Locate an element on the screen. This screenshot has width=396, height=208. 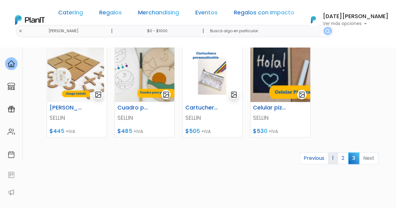
span: $485 is located at coordinates (125, 131).